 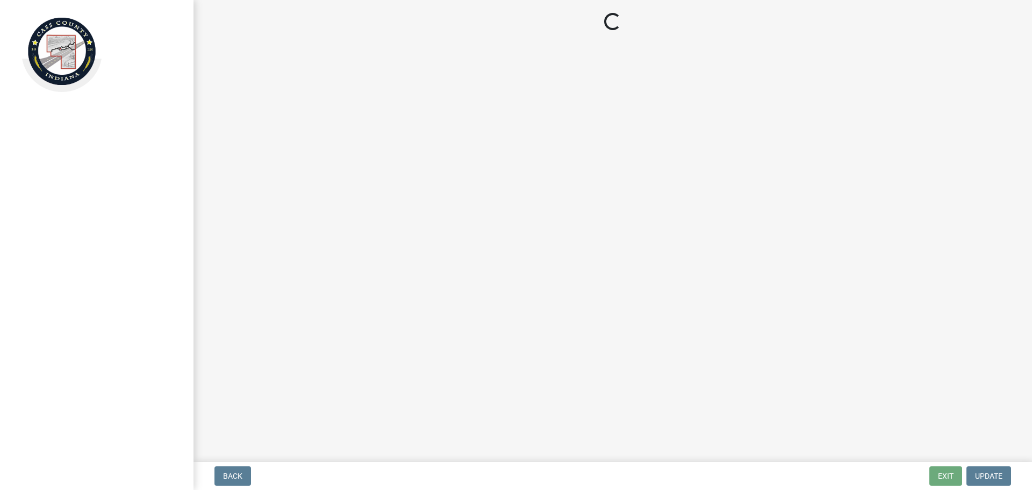 What do you see at coordinates (62, 52) in the screenshot?
I see `img: Cass County, Indiana` at bounding box center [62, 52].